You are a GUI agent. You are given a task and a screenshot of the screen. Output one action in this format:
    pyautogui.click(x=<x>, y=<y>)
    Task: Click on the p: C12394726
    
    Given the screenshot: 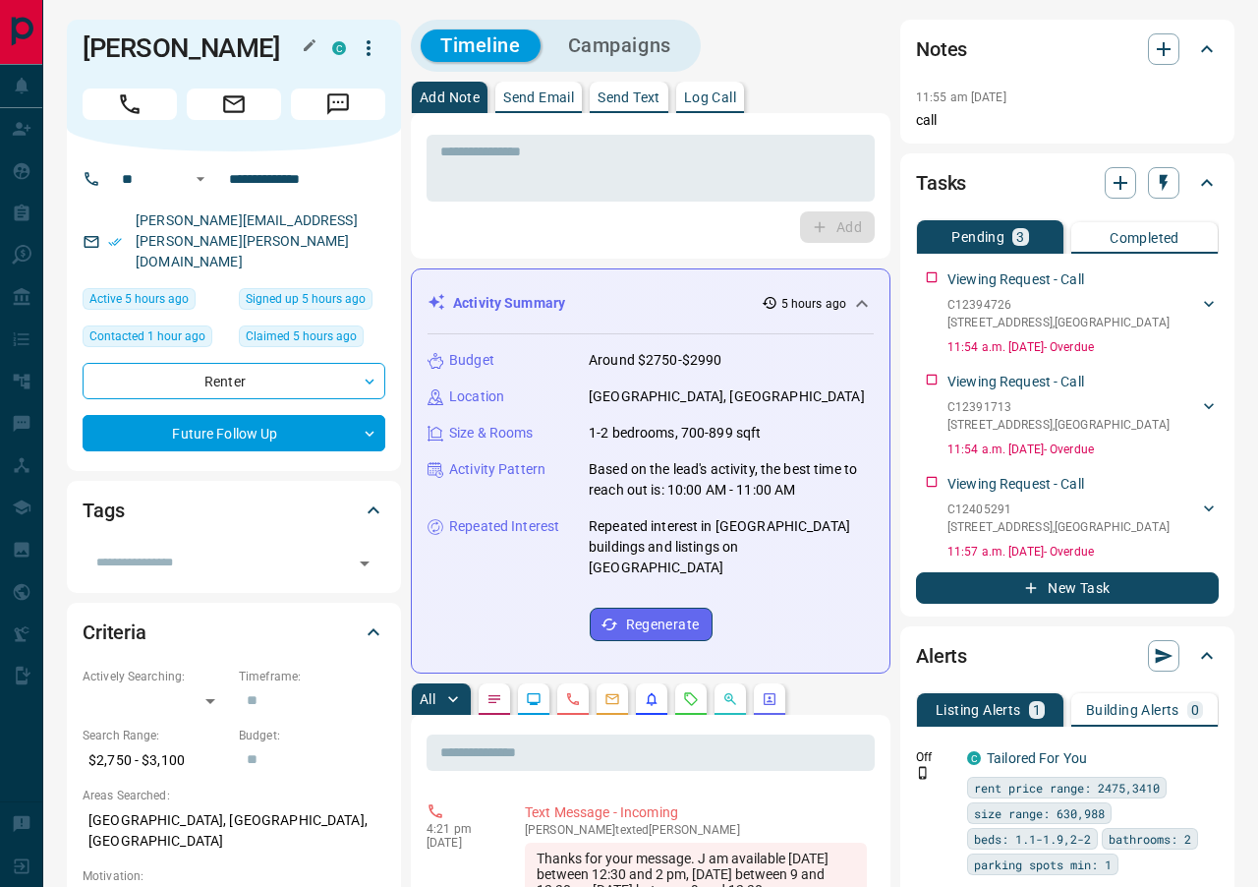 What is the action you would take?
    pyautogui.click(x=1059, y=305)
    